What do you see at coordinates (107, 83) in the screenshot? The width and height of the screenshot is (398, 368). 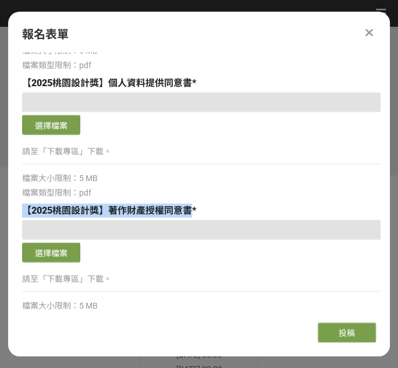 I see `span: 【2025桃園設計獎】個人資料提供同意書` at bounding box center [107, 83].